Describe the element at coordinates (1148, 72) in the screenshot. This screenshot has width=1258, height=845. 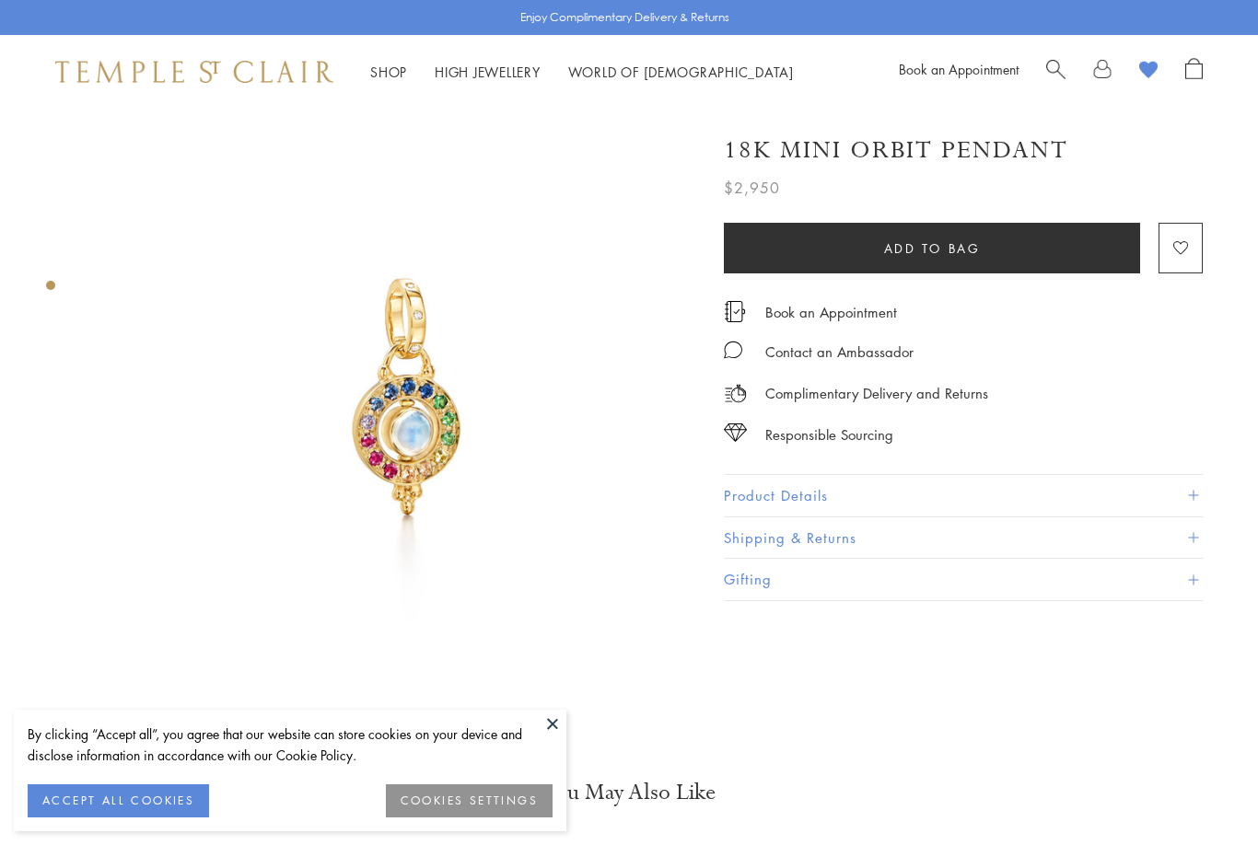
I see `a: View Wishlist` at that location.